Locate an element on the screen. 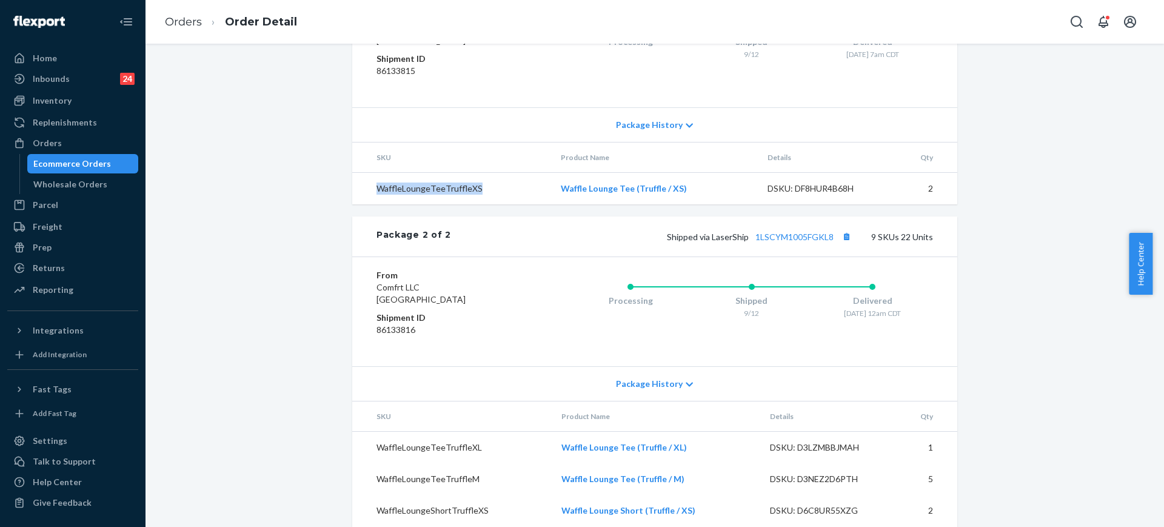 The image size is (1164, 527). a: Parcel is located at coordinates (73, 205).